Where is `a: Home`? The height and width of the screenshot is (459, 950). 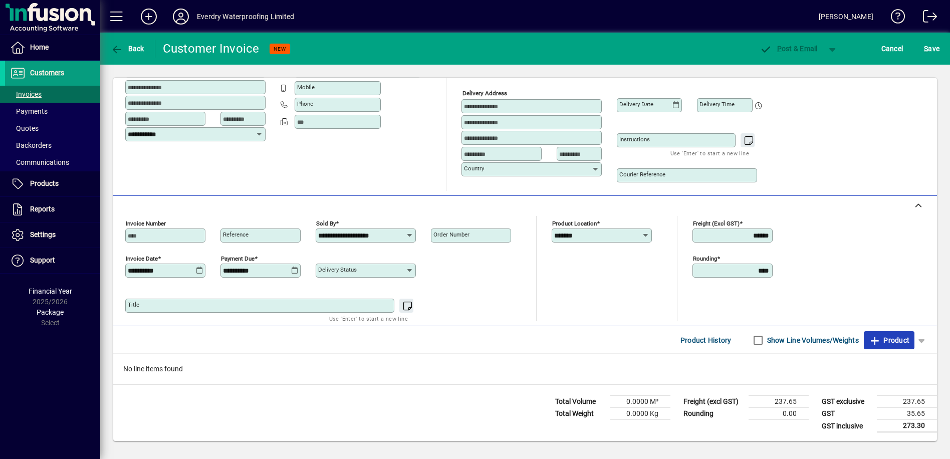 a: Home is located at coordinates (53, 48).